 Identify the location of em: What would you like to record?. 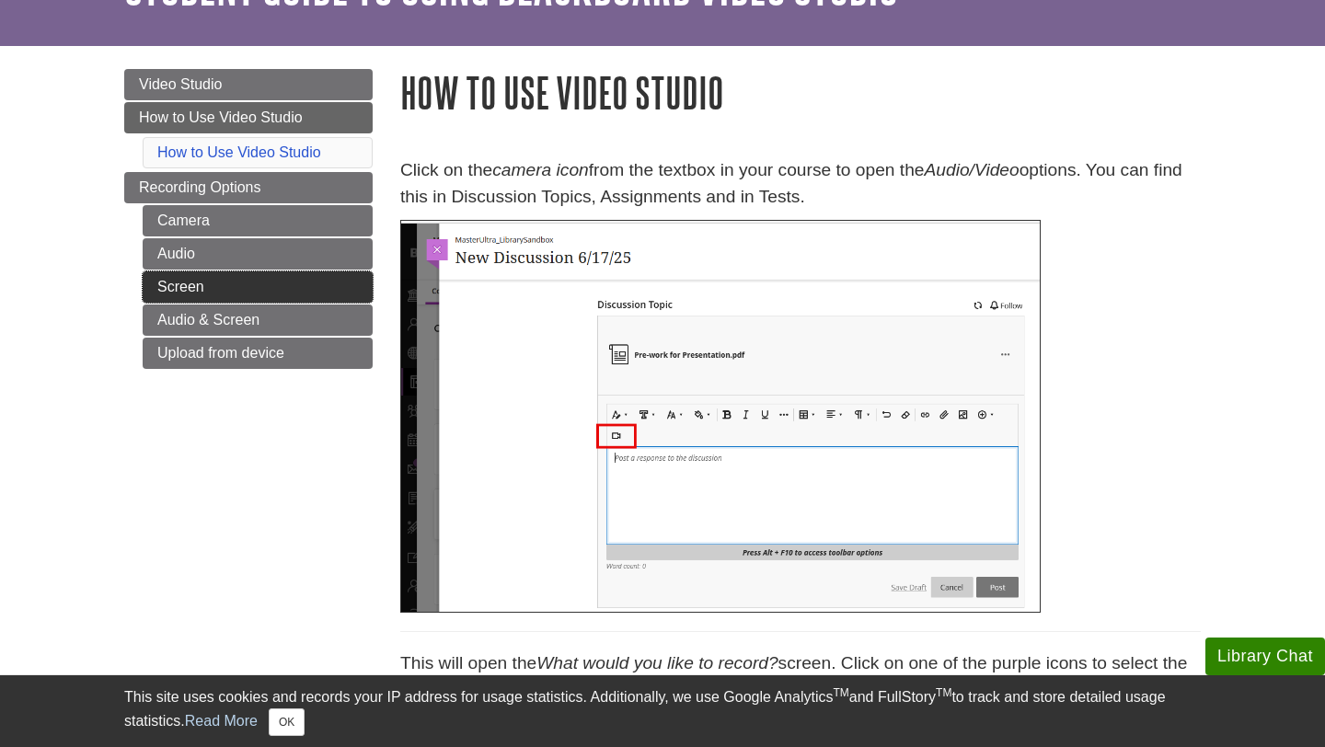
(657, 663).